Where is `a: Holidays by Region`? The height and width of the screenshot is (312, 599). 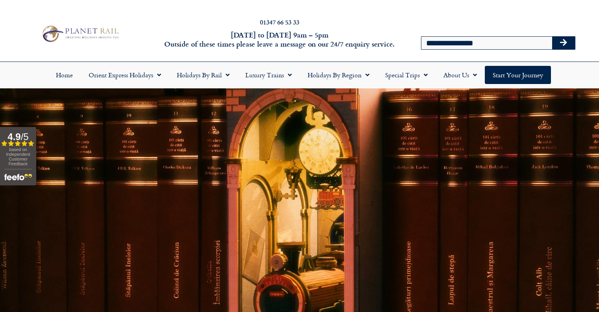
a: Holidays by Region is located at coordinates (338, 75).